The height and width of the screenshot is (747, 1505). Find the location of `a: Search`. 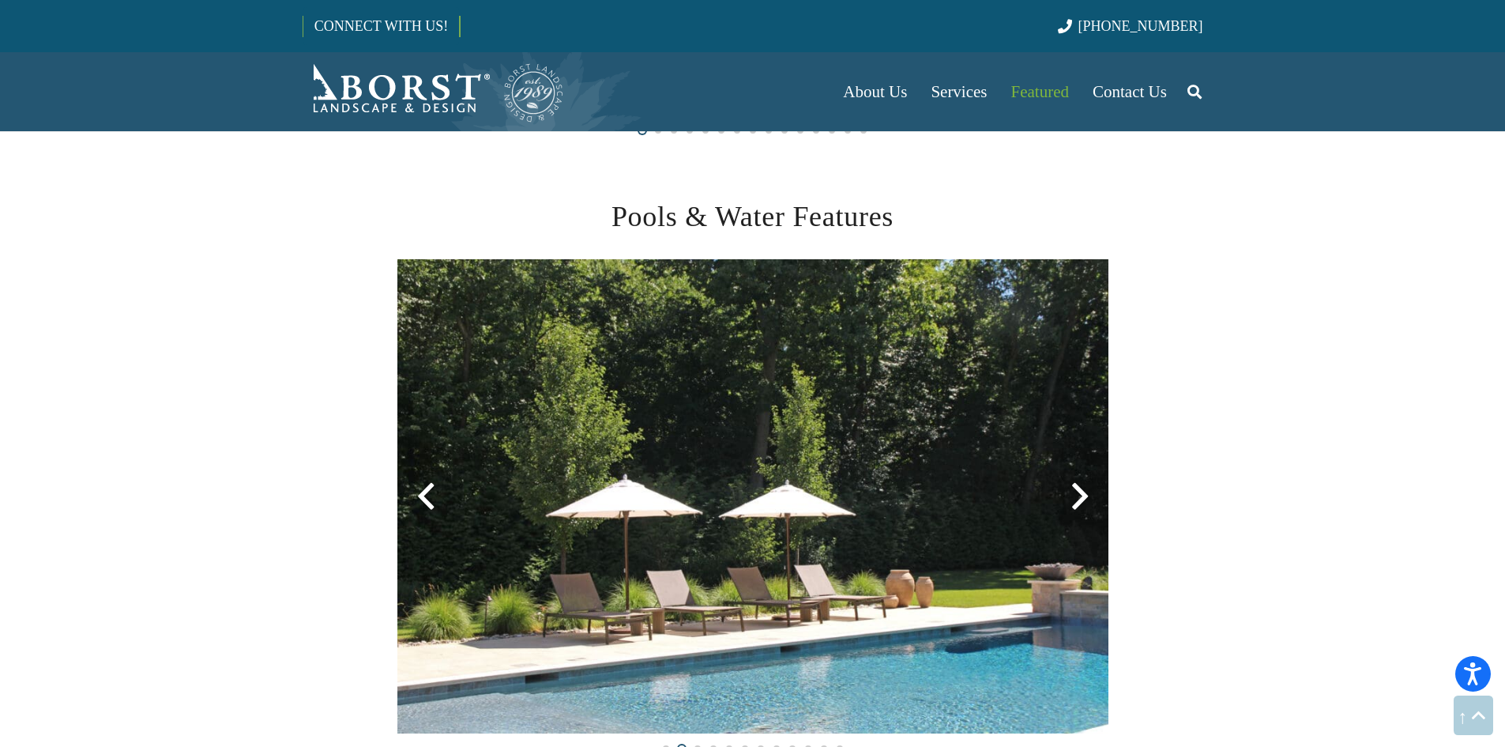

a: Search is located at coordinates (1195, 92).